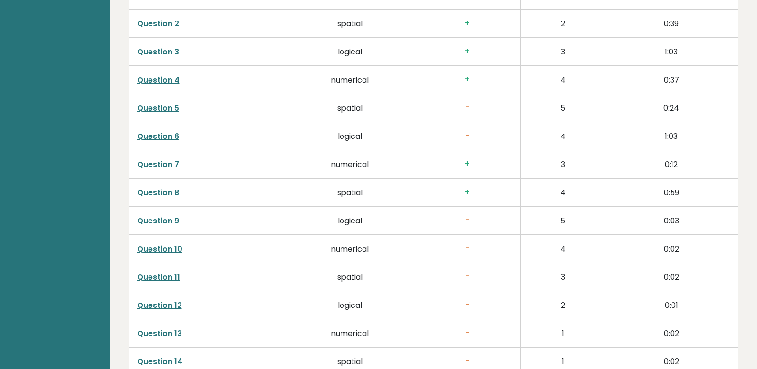 The image size is (757, 369). What do you see at coordinates (671, 192) in the screenshot?
I see `td: 0:59` at bounding box center [671, 192].